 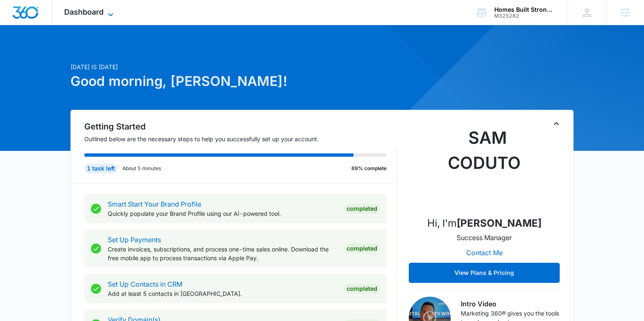 What do you see at coordinates (525, 10) in the screenshot?
I see `div: account name` at bounding box center [525, 10].